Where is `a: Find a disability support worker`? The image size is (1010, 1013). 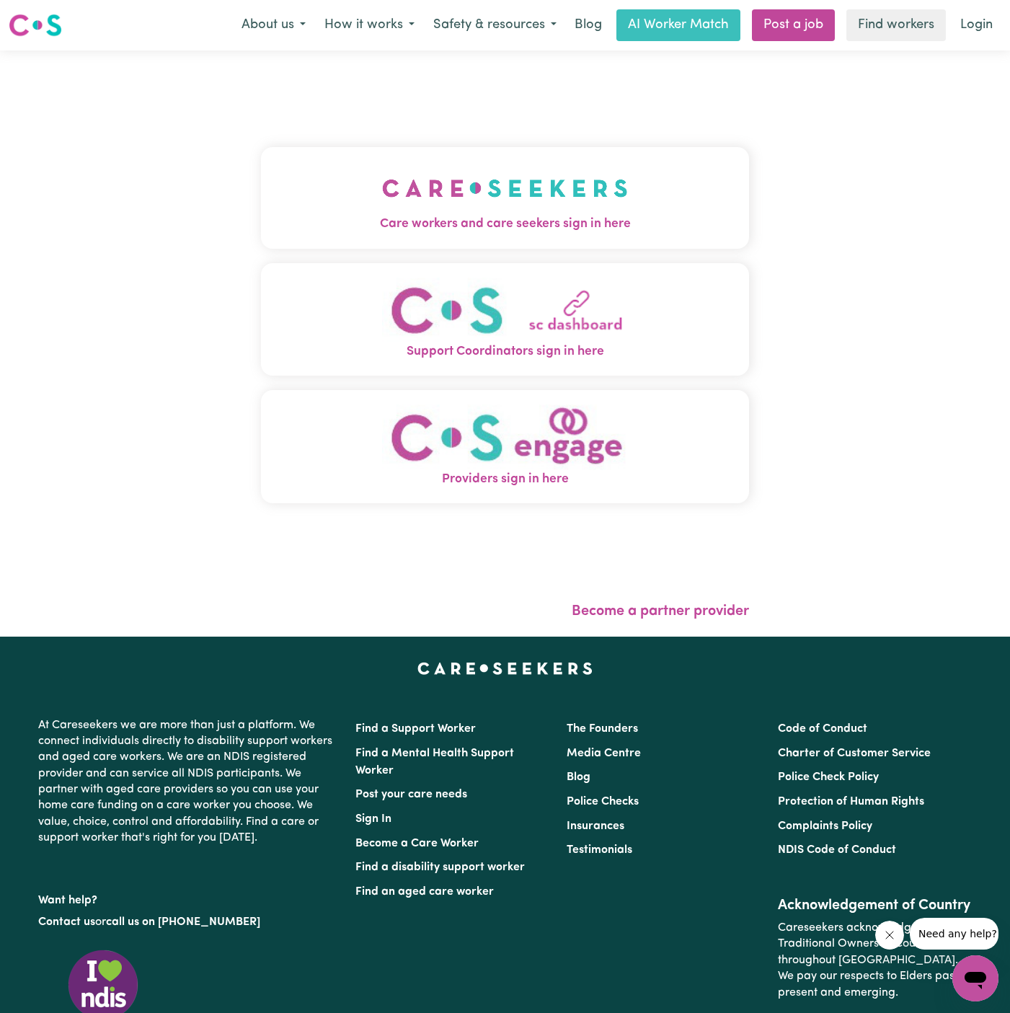
a: Find a disability support worker is located at coordinates (440, 867).